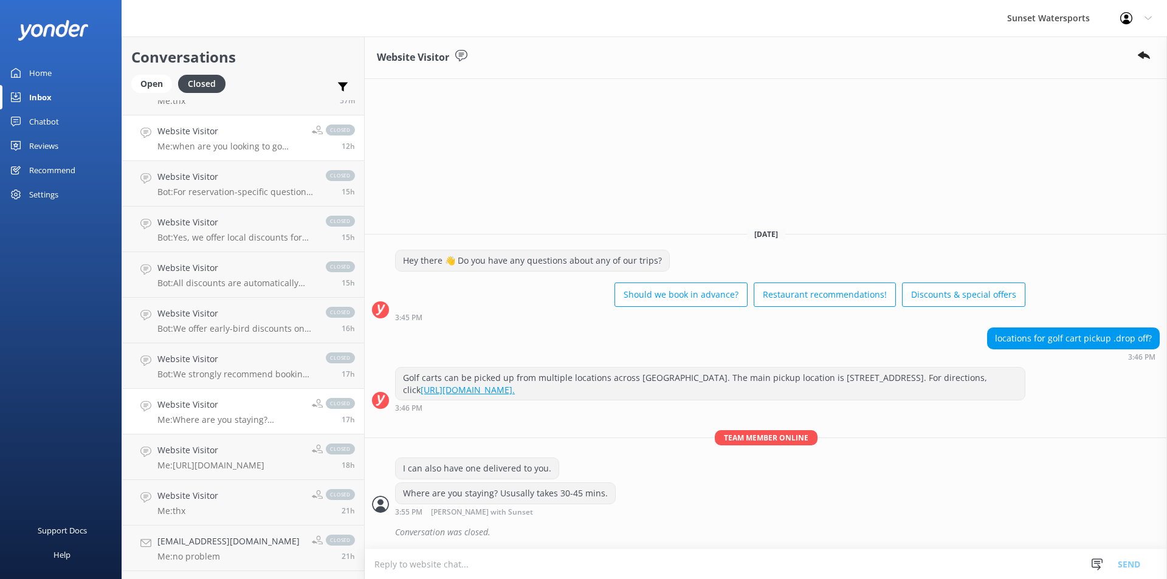 Image resolution: width=1167 pixels, height=579 pixels. What do you see at coordinates (243, 503) in the screenshot?
I see `a: Website VisitorMe:thxclosed21h` at bounding box center [243, 503].